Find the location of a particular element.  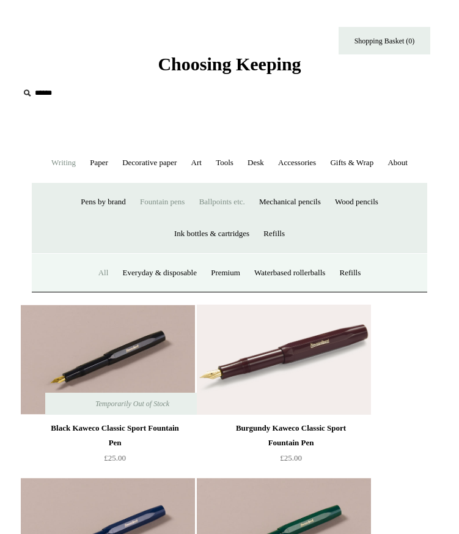

a: Paper is located at coordinates (99, 163).